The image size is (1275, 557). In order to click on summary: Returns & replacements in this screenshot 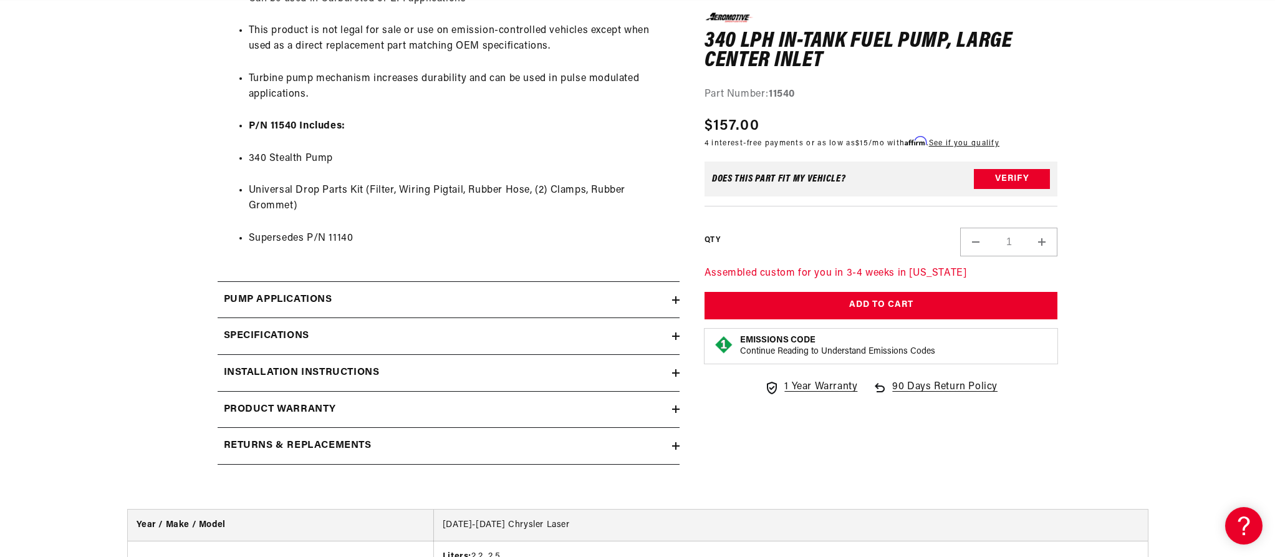, I will do `click(448, 446)`.